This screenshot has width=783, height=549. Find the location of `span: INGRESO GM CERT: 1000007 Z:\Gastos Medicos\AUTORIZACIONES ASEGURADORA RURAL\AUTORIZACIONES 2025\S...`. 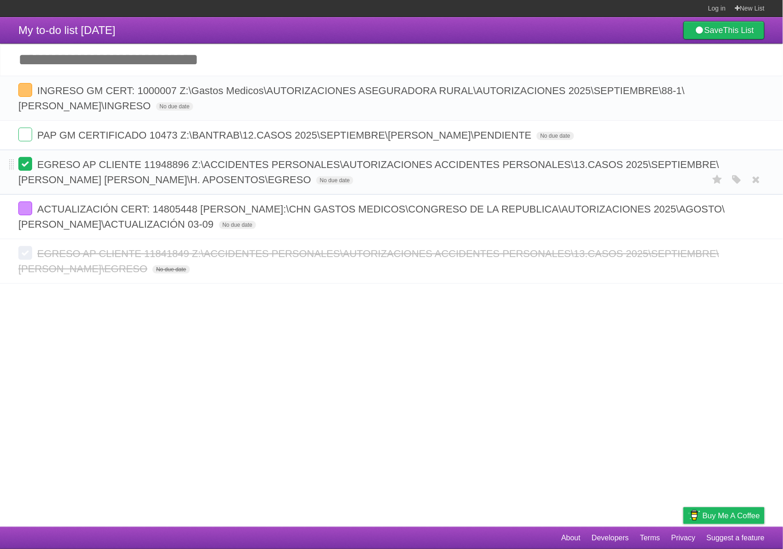

span: INGRESO GM CERT: 1000007 Z:\Gastos Medicos\AUTORIZACIONES ASEGURADORA RURAL\AUTORIZACIONES 2025\S... is located at coordinates (352, 98).